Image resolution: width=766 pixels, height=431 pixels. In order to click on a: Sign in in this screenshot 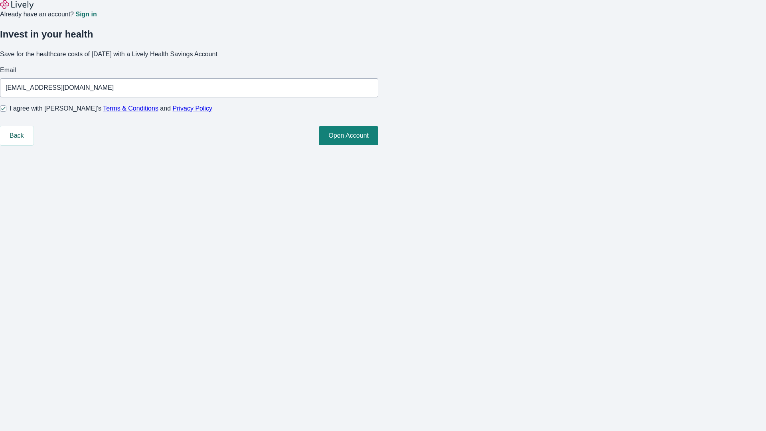, I will do `click(86, 14)`.